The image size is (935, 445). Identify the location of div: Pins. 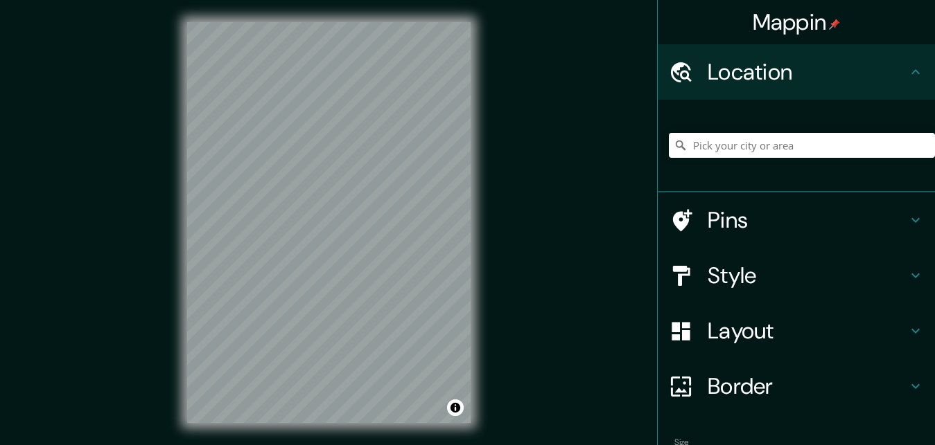
(796, 220).